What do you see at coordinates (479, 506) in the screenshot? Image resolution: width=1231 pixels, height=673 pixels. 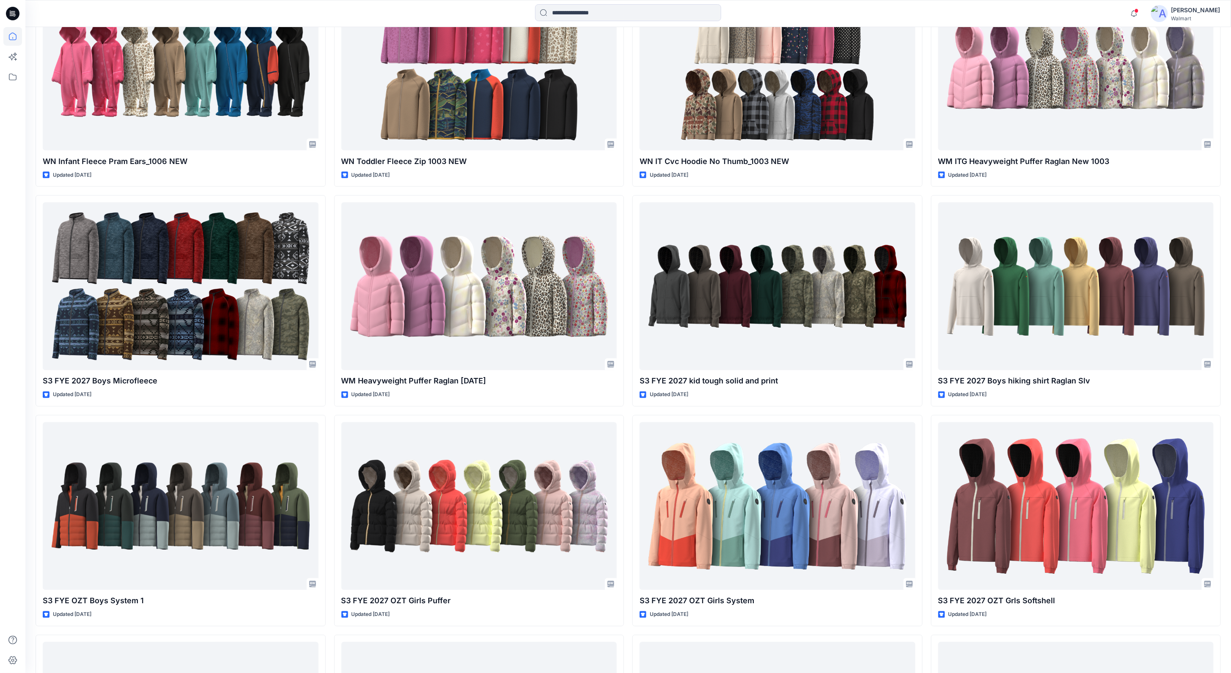 I see `a: S3 FYE 2027 OZT Girls Puffer` at bounding box center [479, 506].